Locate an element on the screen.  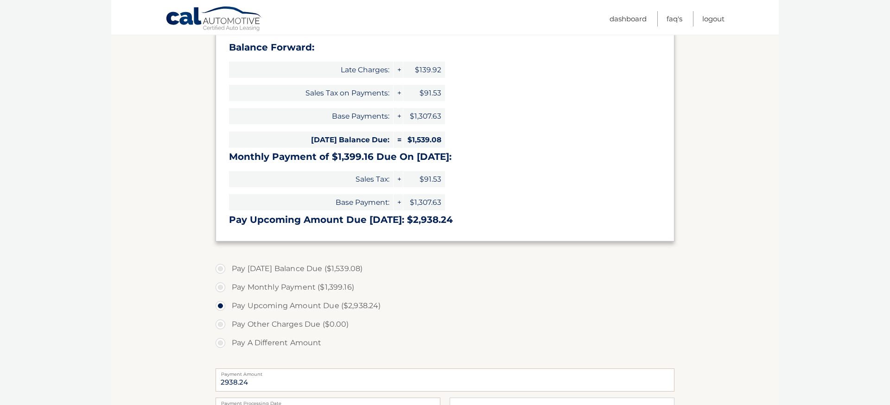
h3: Balance Forward: is located at coordinates (445, 47).